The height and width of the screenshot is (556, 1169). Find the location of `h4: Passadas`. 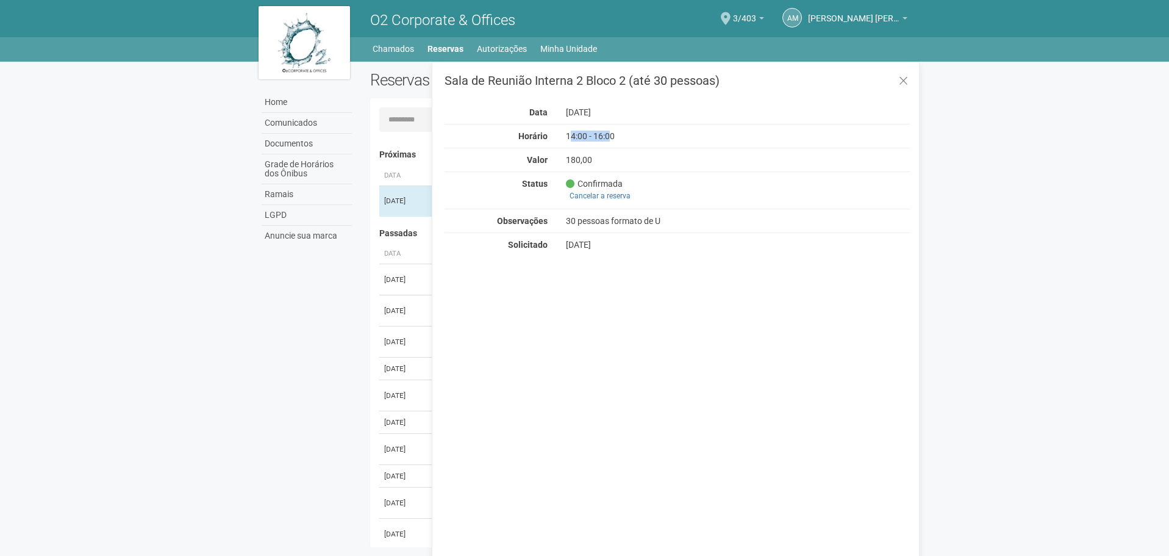

h4: Passadas is located at coordinates (640, 233).